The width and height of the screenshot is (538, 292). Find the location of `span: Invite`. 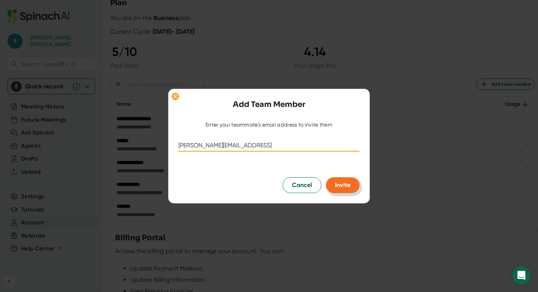

span: Invite is located at coordinates (343, 185).